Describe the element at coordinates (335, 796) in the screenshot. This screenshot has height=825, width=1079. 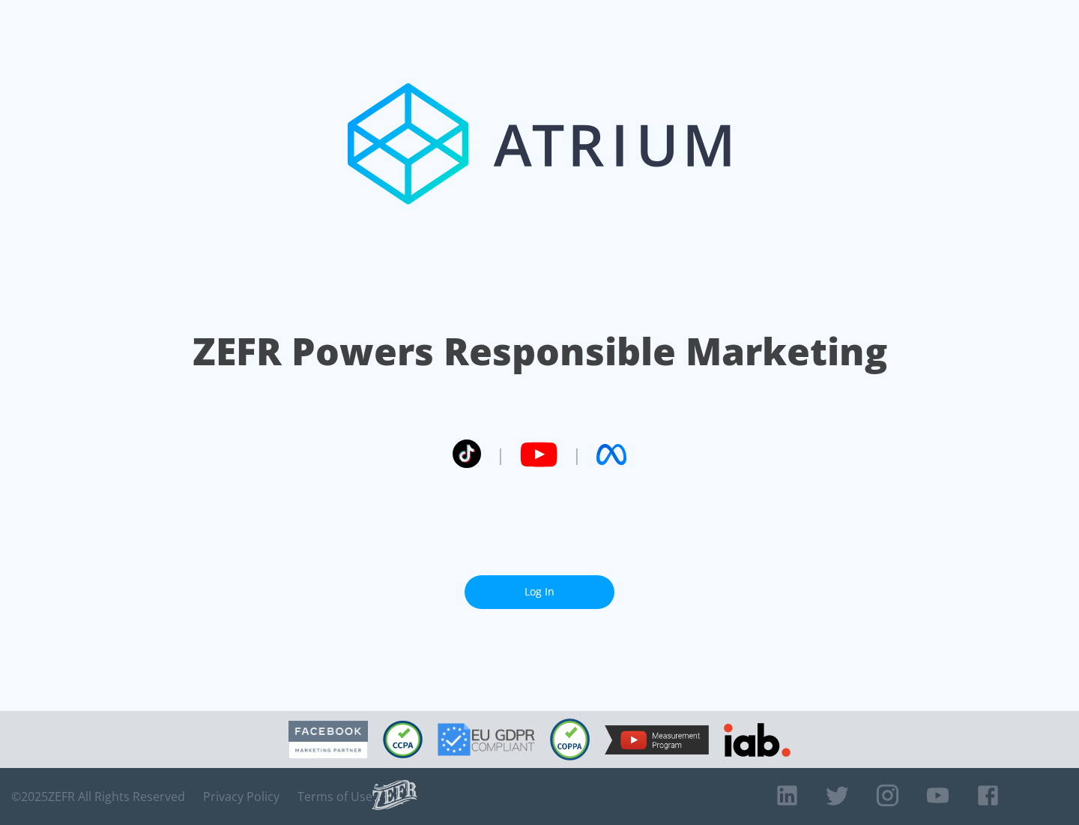
I see `a: Terms of Use` at that location.